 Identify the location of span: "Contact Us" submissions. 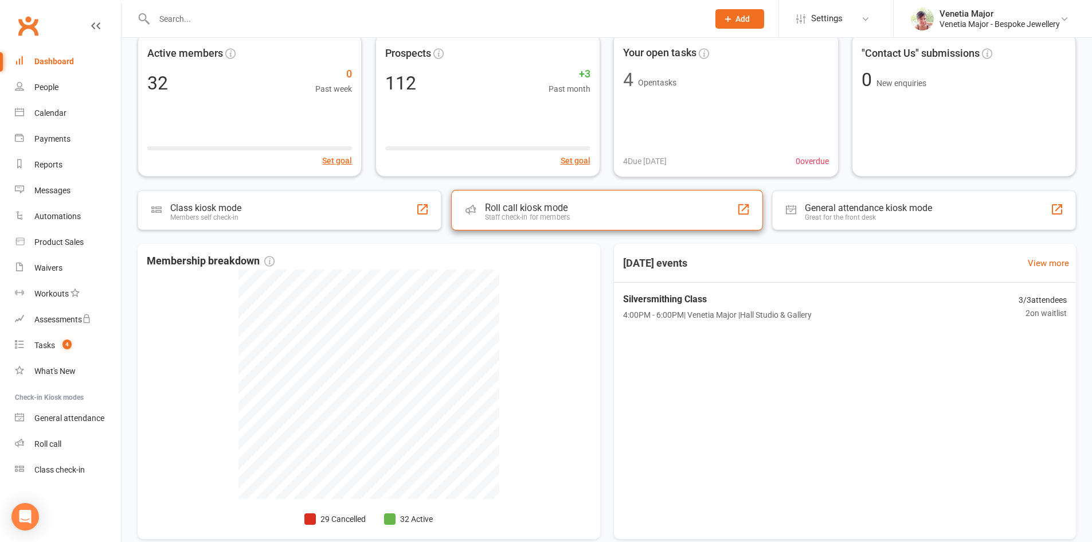
(920, 53).